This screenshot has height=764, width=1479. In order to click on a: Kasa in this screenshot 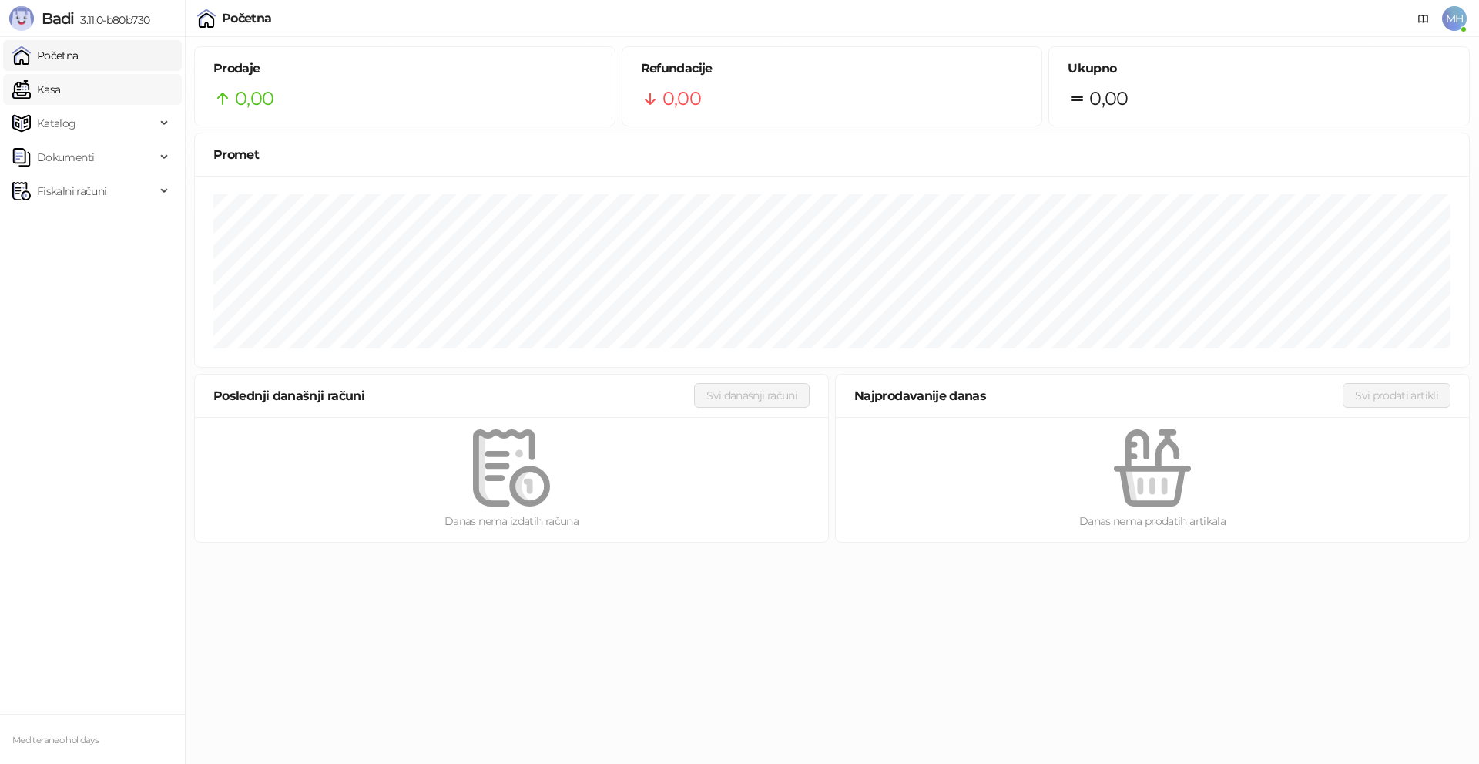, I will do `click(36, 89)`.